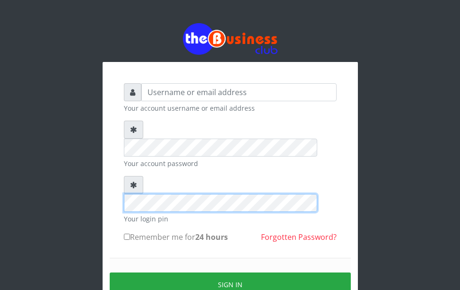  What do you see at coordinates (230, 163) in the screenshot?
I see `small: Your account password` at bounding box center [230, 163].